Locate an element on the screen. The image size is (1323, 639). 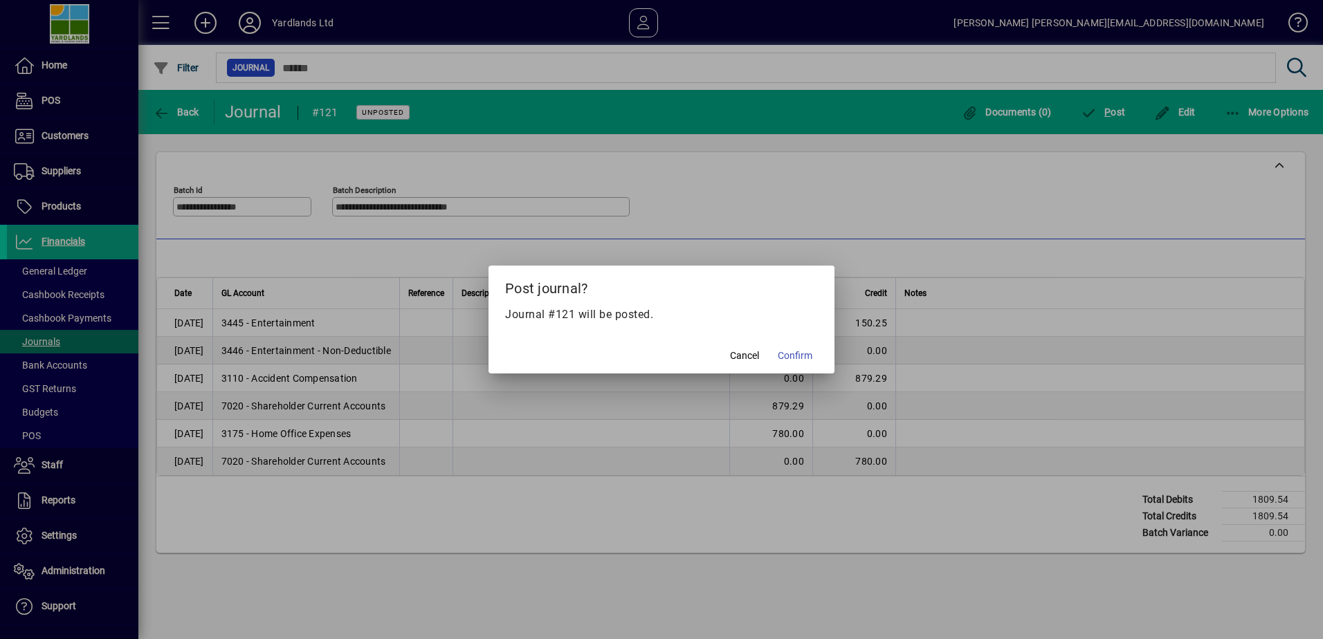
h2: Post journal? is located at coordinates (661, 286).